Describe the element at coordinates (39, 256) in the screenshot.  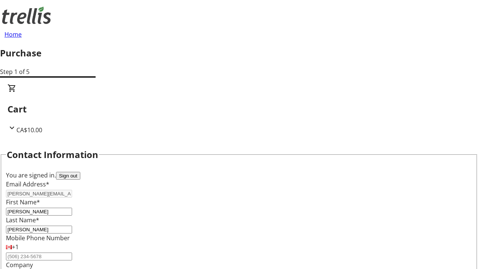
I see `input: (506) 234-5678` at that location.